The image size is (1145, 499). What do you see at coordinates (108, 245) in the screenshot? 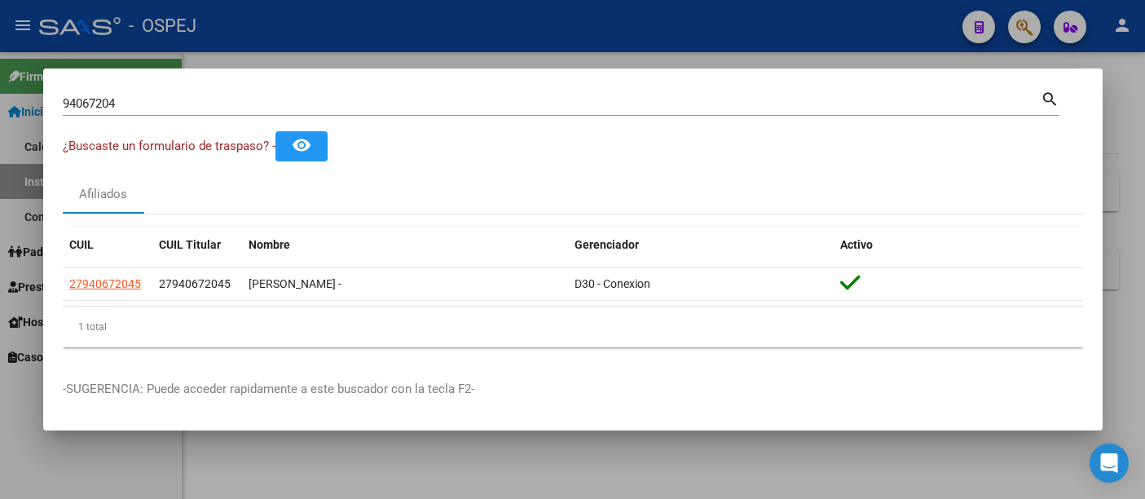
I see `datatable-header-cell: CUIL` at bounding box center [108, 245].